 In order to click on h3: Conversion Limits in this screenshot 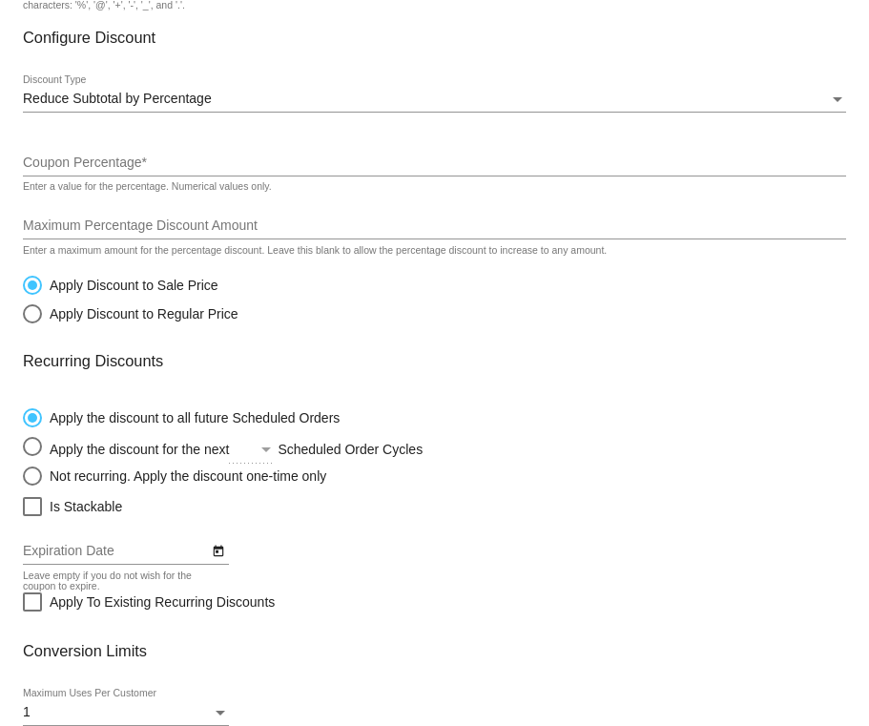, I will do `click(434, 651)`.